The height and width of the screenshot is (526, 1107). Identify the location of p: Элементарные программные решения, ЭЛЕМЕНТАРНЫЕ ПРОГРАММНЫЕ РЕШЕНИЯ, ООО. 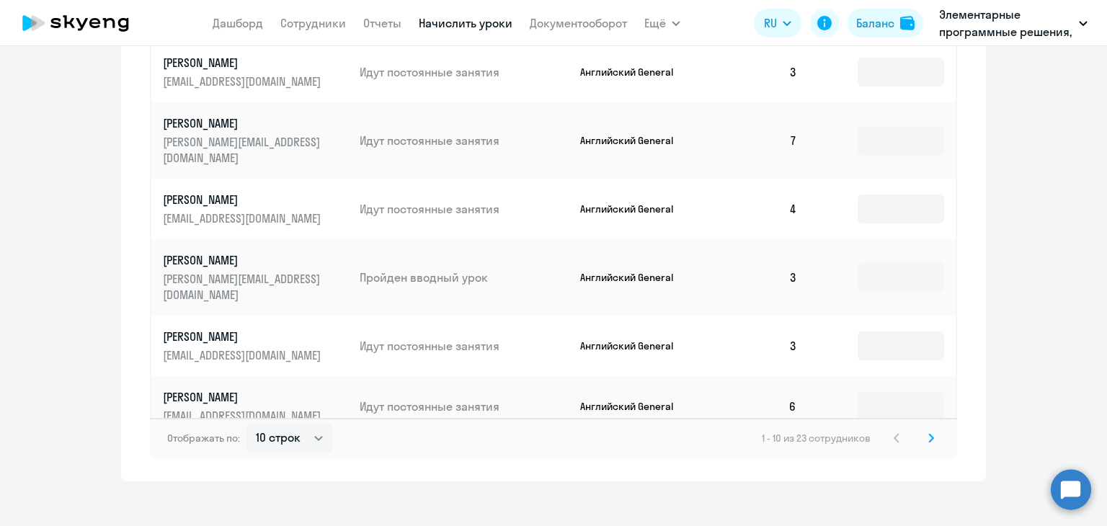
(1006, 23).